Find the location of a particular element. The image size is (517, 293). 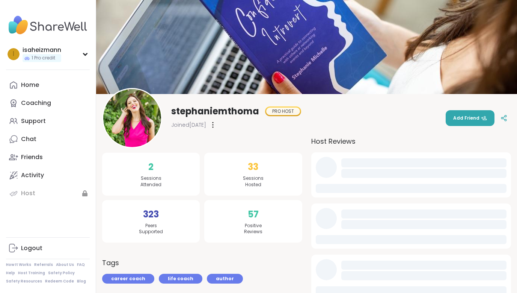

a: Support is located at coordinates (48, 121).